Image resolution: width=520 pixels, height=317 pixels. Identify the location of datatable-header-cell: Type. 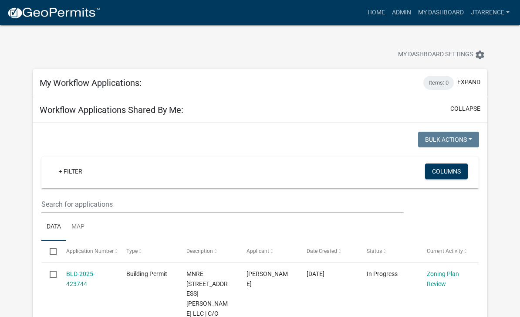
(148, 251).